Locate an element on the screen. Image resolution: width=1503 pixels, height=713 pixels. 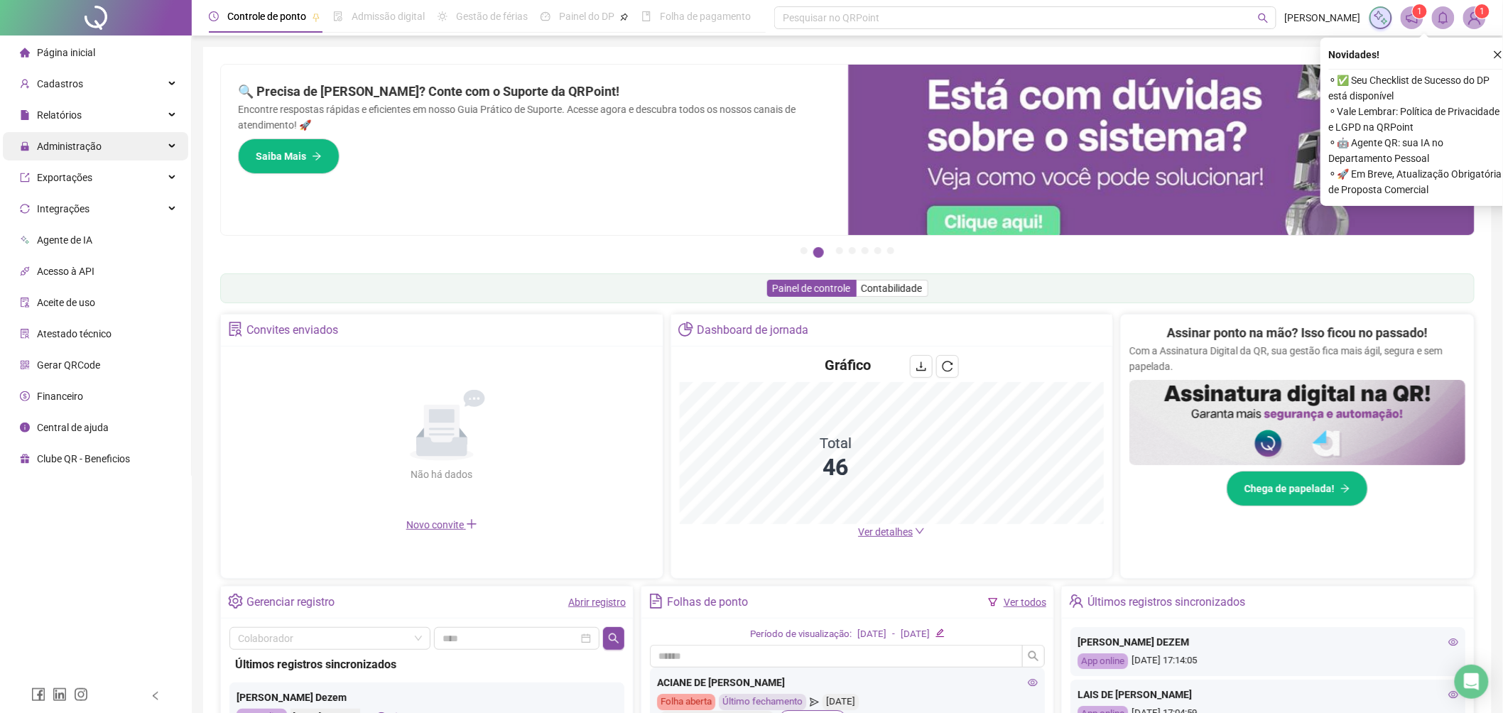
button: 5 is located at coordinates (865, 251).